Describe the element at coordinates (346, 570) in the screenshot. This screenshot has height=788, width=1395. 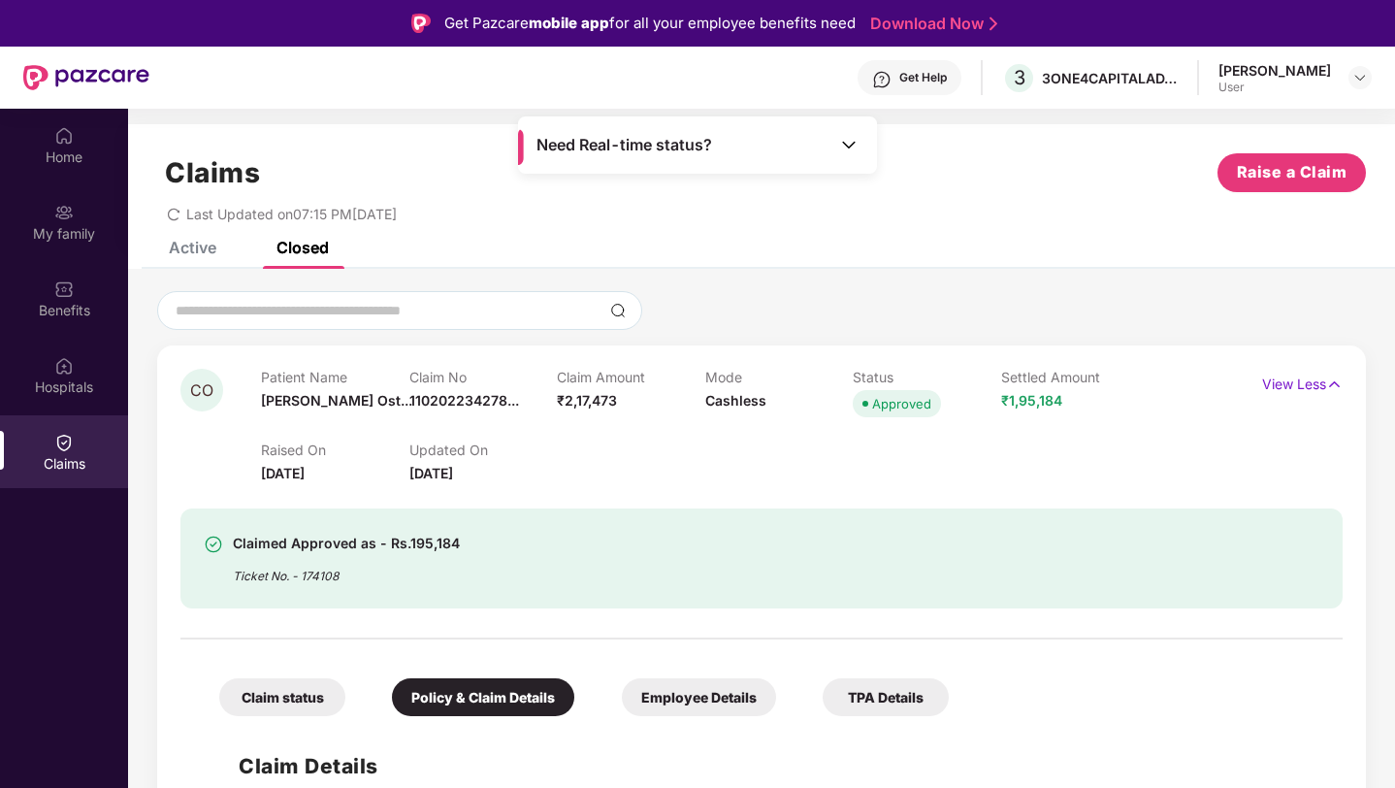
I see `div: Ticket No. - 174108` at that location.